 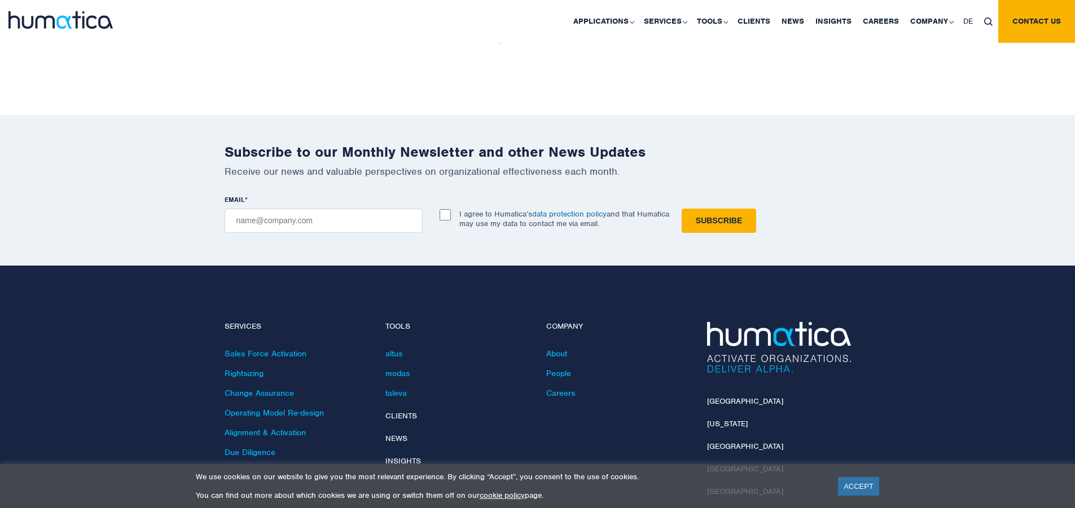 I want to click on p: Receive our news and valuable perspectives on organizational effectiveness each month., so click(x=538, y=172).